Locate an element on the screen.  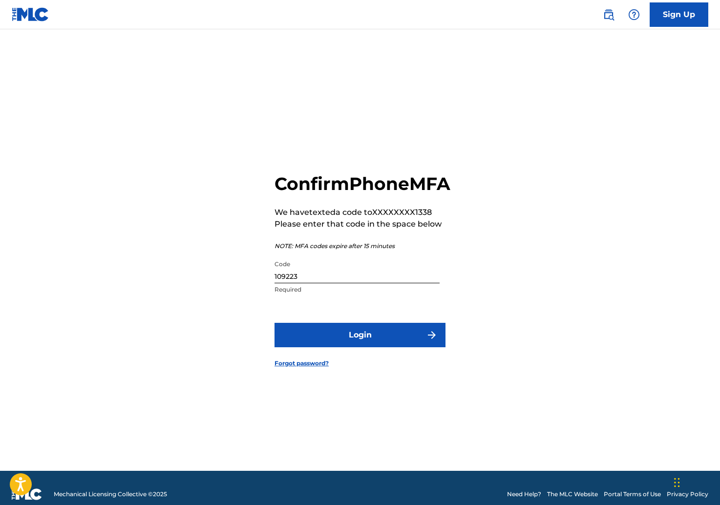
a: Portal Terms of Use is located at coordinates (632, 494).